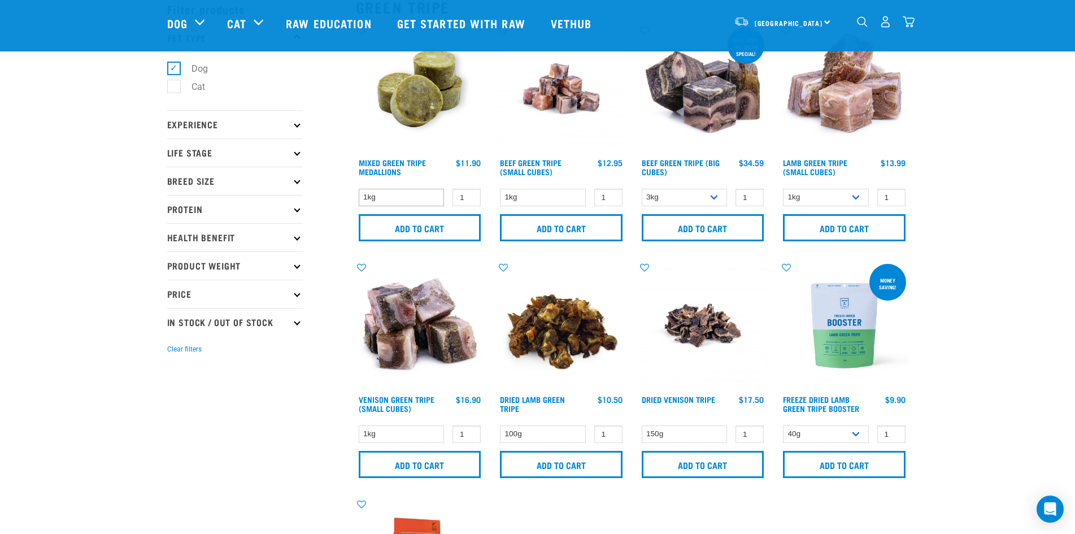  Describe the element at coordinates (235, 322) in the screenshot. I see `p: In Stock / Out Of Stock` at that location.